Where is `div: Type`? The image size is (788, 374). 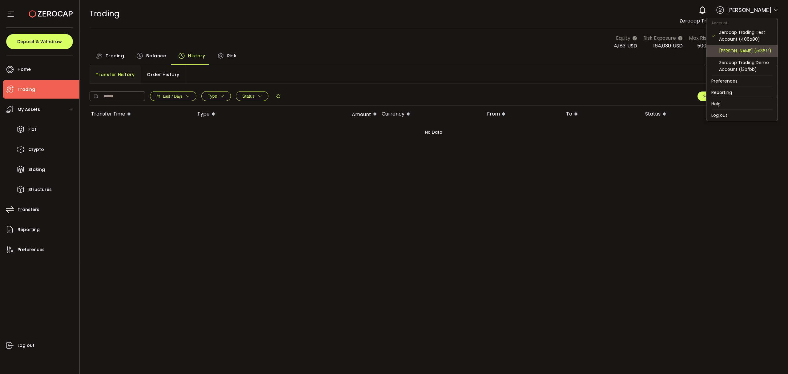 div: Type is located at coordinates (235, 114).